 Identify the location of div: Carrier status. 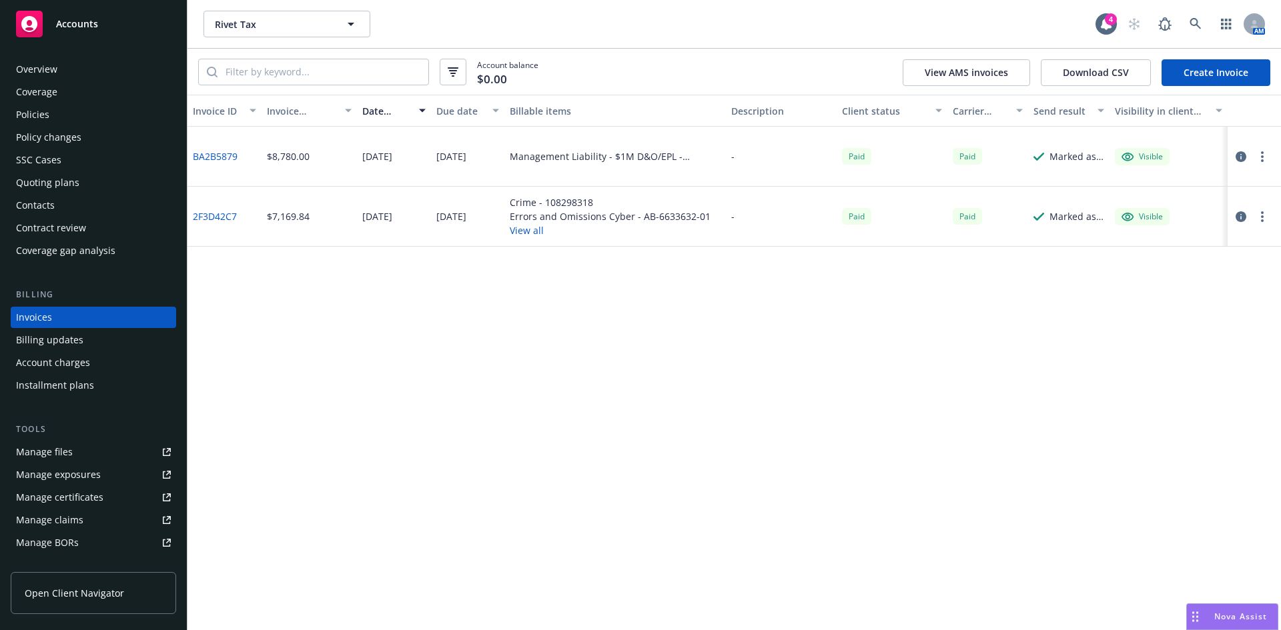
(981, 111).